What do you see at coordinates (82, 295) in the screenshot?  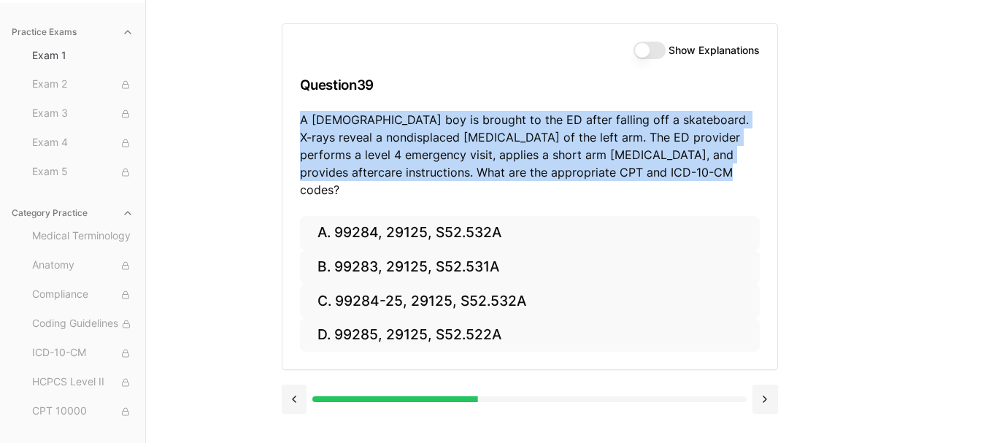 I see `span: Compliance` at bounding box center [82, 295].